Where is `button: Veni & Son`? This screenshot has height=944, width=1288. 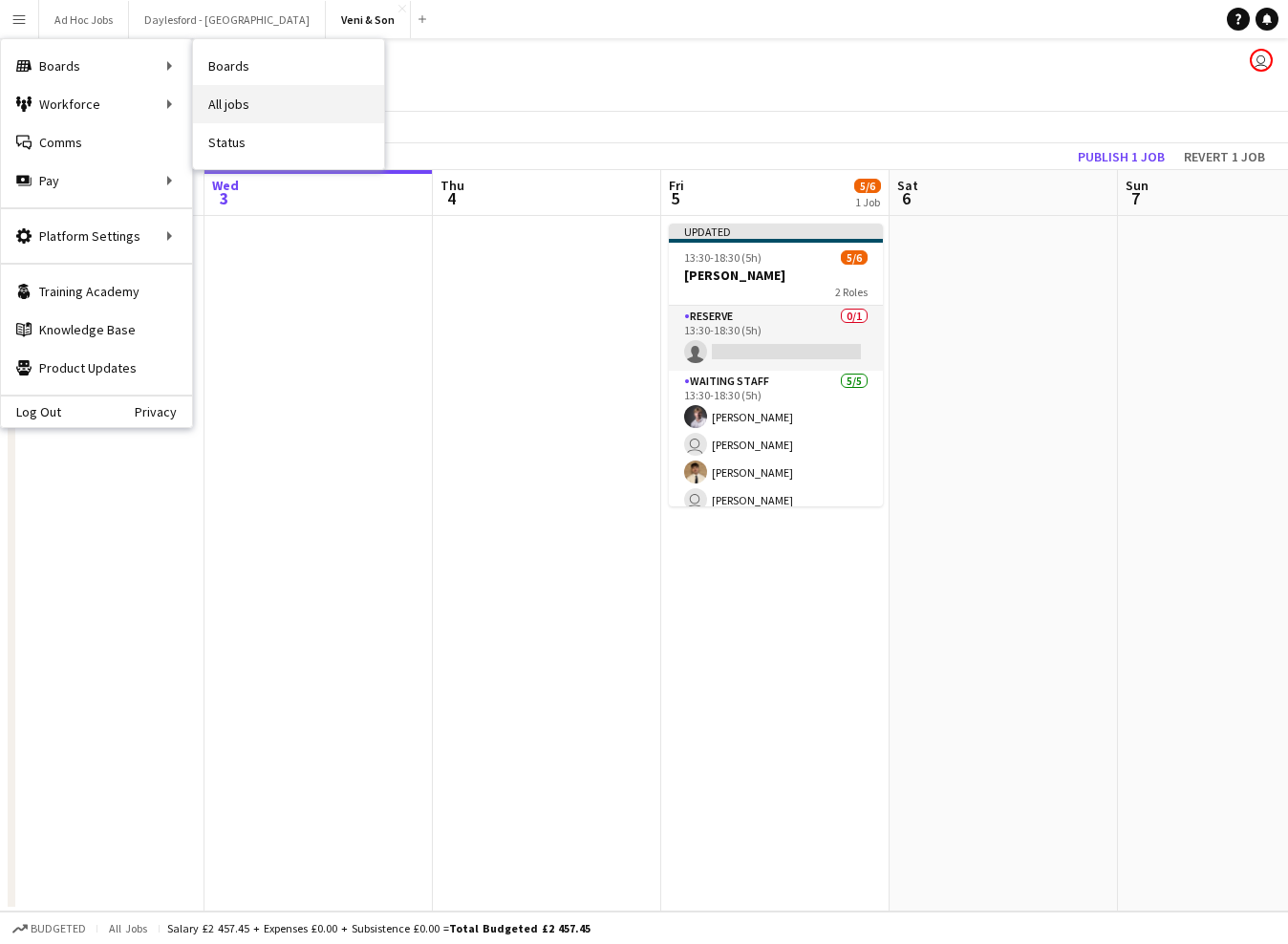
button: Veni & Son is located at coordinates (368, 19).